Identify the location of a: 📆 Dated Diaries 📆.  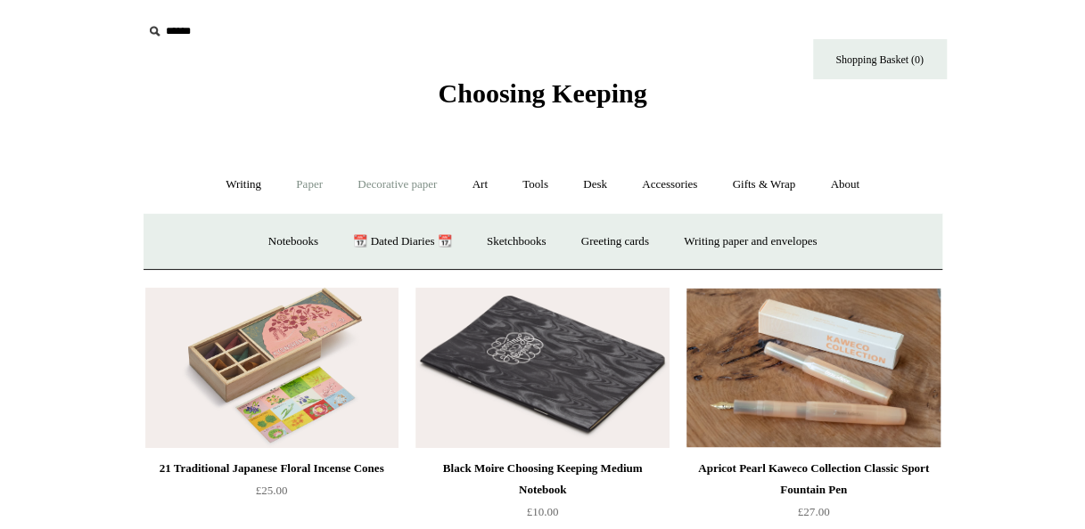
(402, 242).